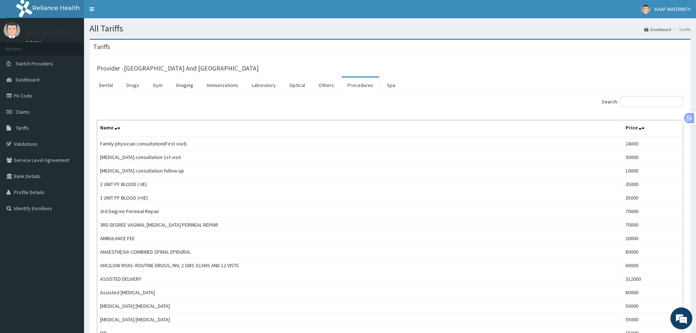  What do you see at coordinates (106, 85) in the screenshot?
I see `a: Dental` at bounding box center [106, 85].